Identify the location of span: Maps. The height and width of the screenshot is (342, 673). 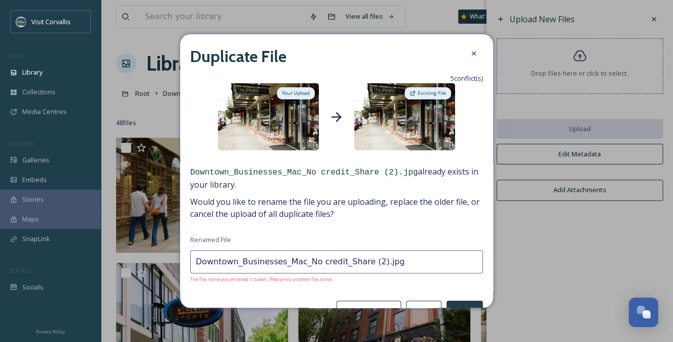
(30, 219).